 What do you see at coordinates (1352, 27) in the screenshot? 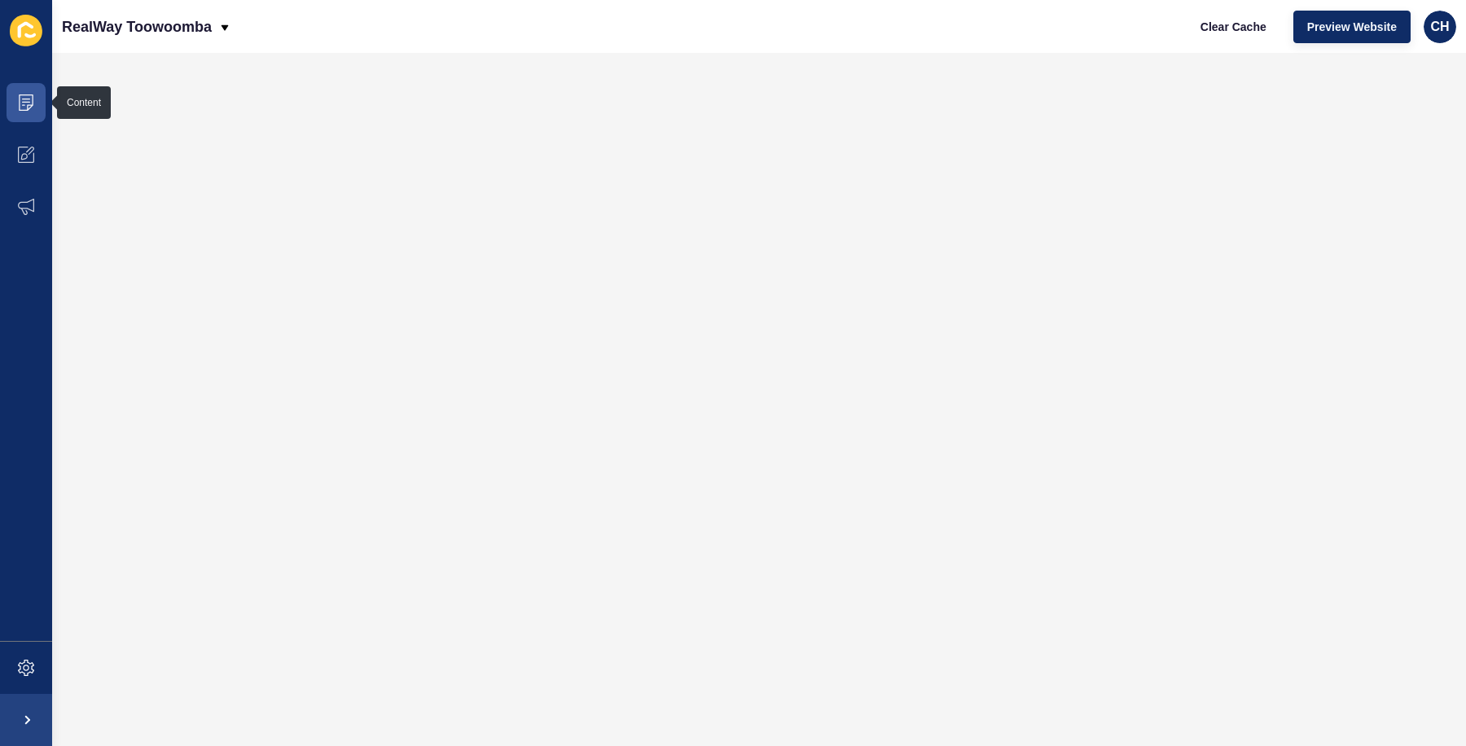
I see `span: Preview Website` at bounding box center [1352, 27].